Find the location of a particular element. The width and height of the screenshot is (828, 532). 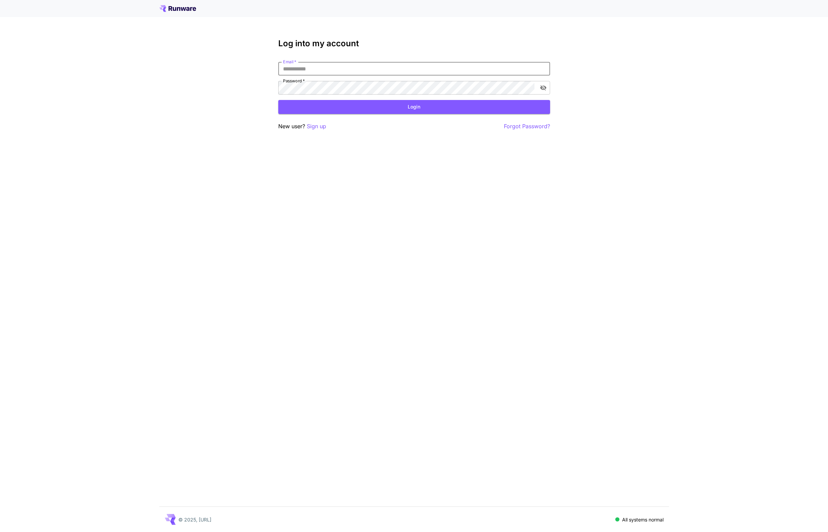

h3: Log into my account is located at coordinates (414, 44).